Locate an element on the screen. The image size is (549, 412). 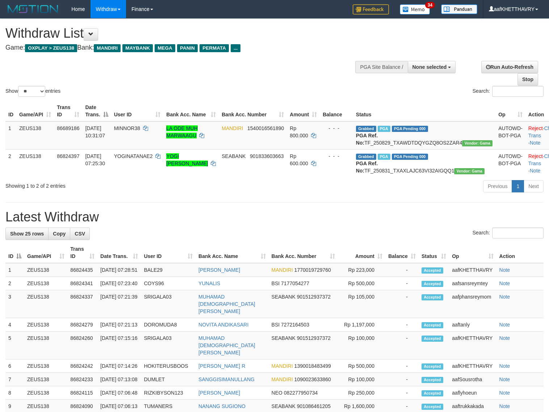
img: panduan.png is located at coordinates (459, 9).